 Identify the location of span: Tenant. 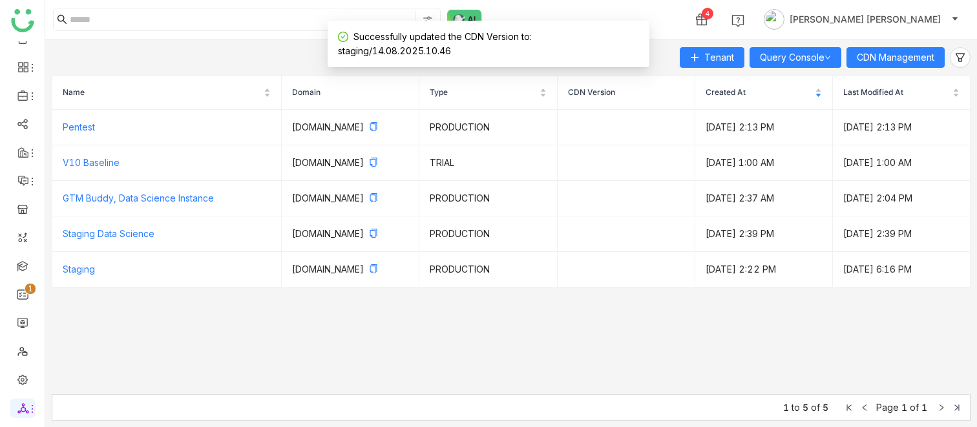
(719, 58).